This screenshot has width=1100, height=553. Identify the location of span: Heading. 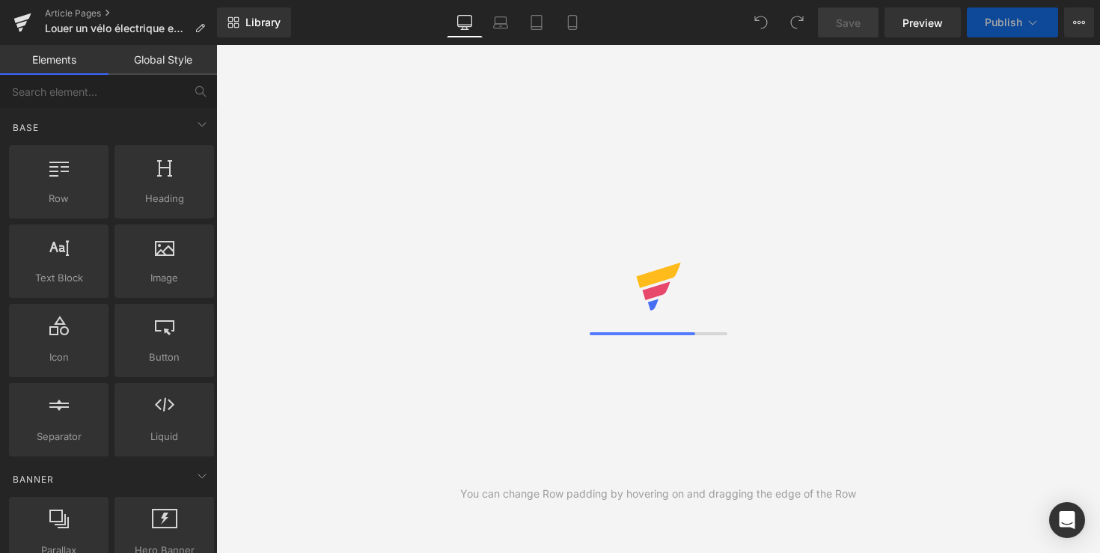
(164, 198).